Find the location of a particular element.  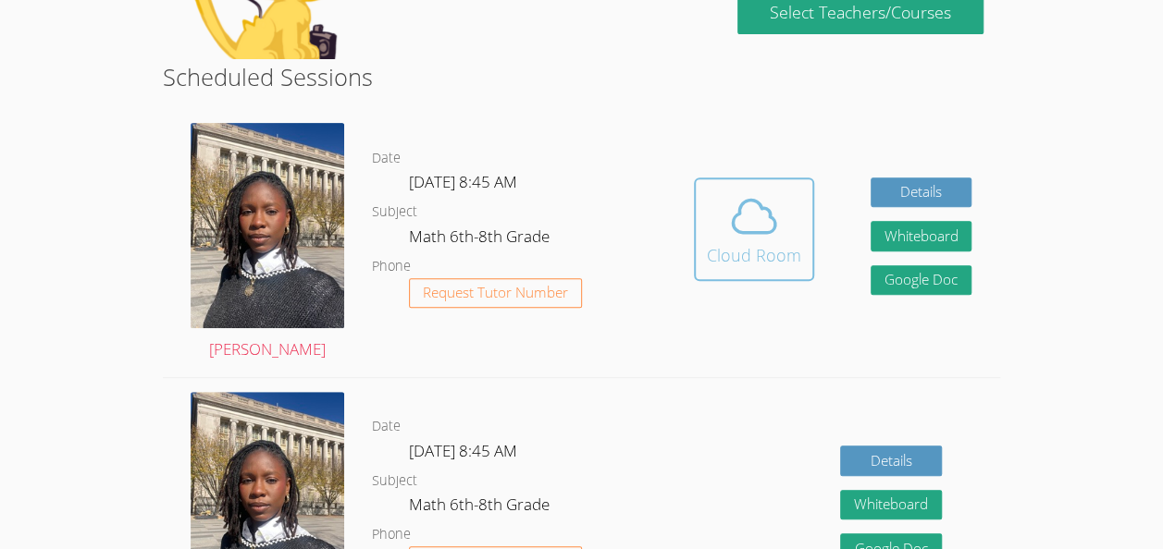

h2: Scheduled Sessions is located at coordinates (581, 77).